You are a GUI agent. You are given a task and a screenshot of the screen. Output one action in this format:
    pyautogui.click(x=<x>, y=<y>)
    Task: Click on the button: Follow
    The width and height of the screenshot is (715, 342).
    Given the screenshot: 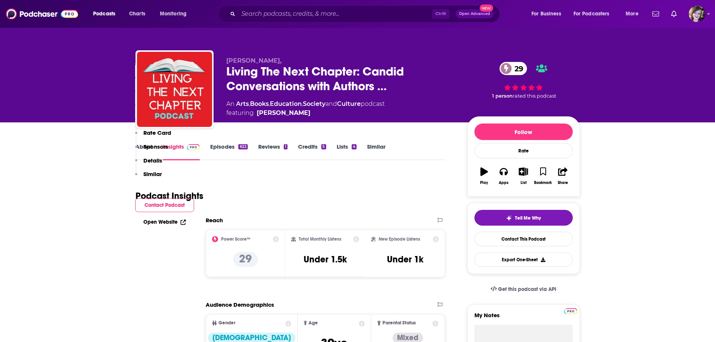 What is the action you would take?
    pyautogui.click(x=523, y=132)
    